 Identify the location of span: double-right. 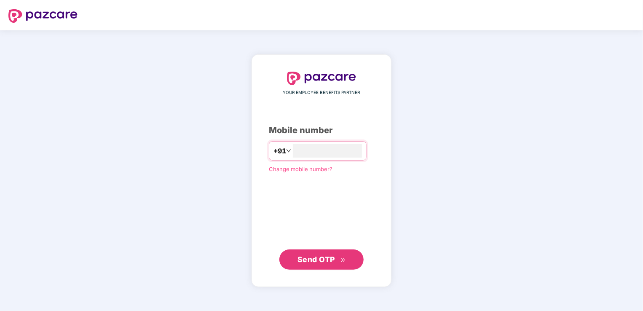
(343, 260).